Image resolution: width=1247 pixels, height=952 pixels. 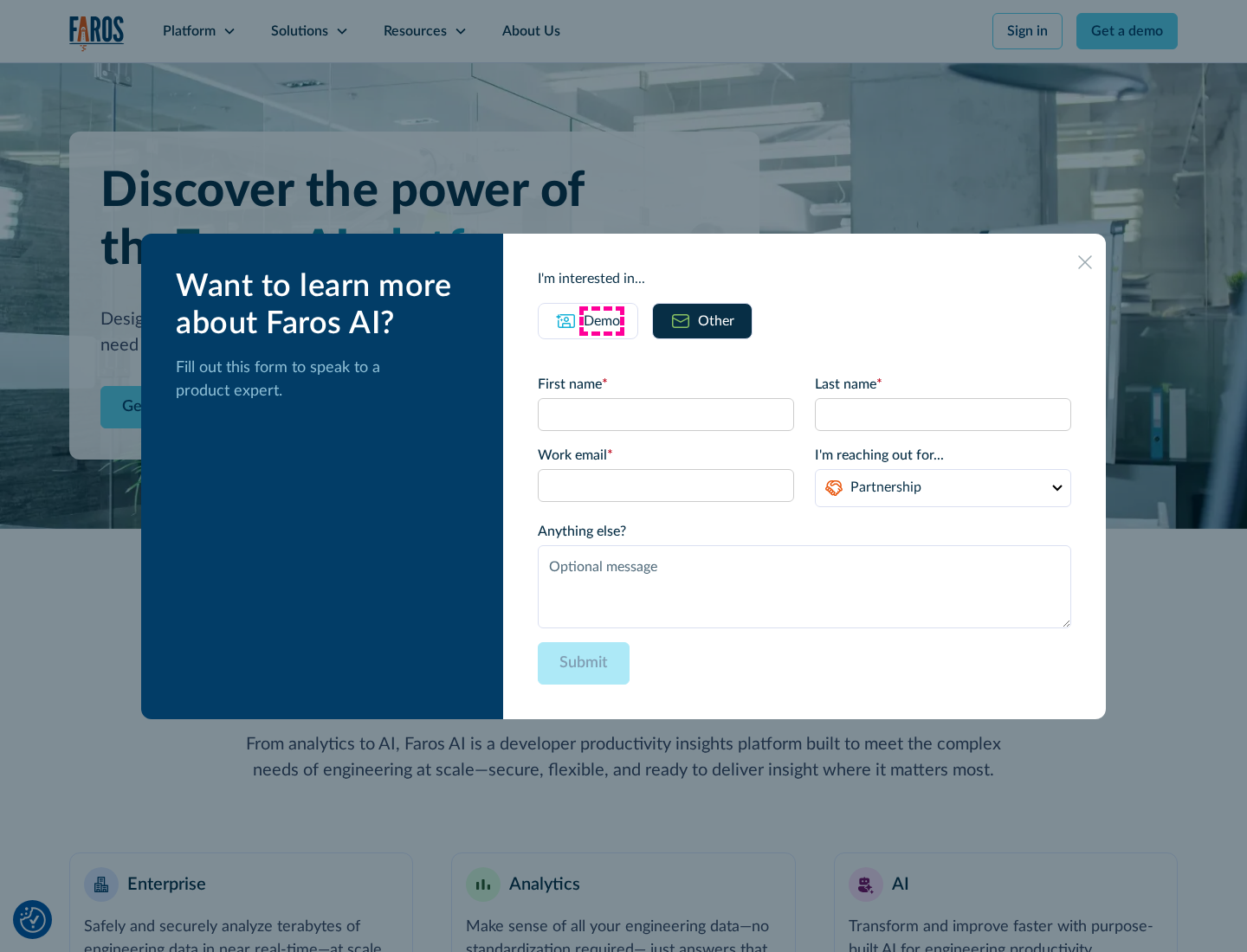 What do you see at coordinates (666, 456) in the screenshot?
I see `label: Work email` at bounding box center [666, 456].